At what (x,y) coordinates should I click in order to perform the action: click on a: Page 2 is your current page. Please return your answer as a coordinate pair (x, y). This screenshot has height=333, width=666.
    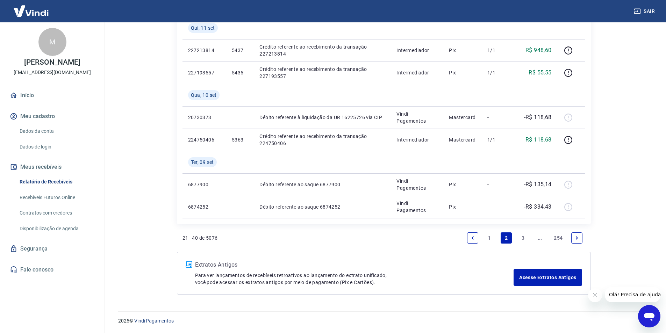
    Looking at the image, I should click on (507, 238).